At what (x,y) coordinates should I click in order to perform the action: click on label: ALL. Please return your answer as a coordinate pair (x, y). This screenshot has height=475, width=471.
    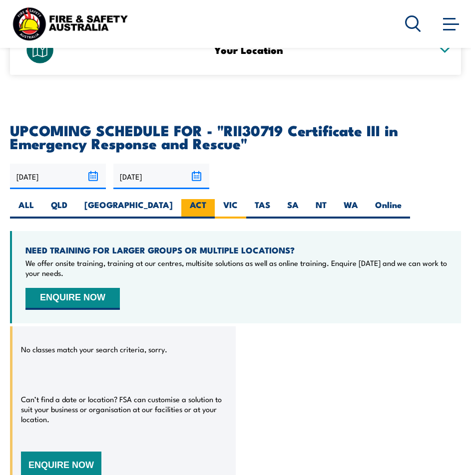
    Looking at the image, I should click on (26, 209).